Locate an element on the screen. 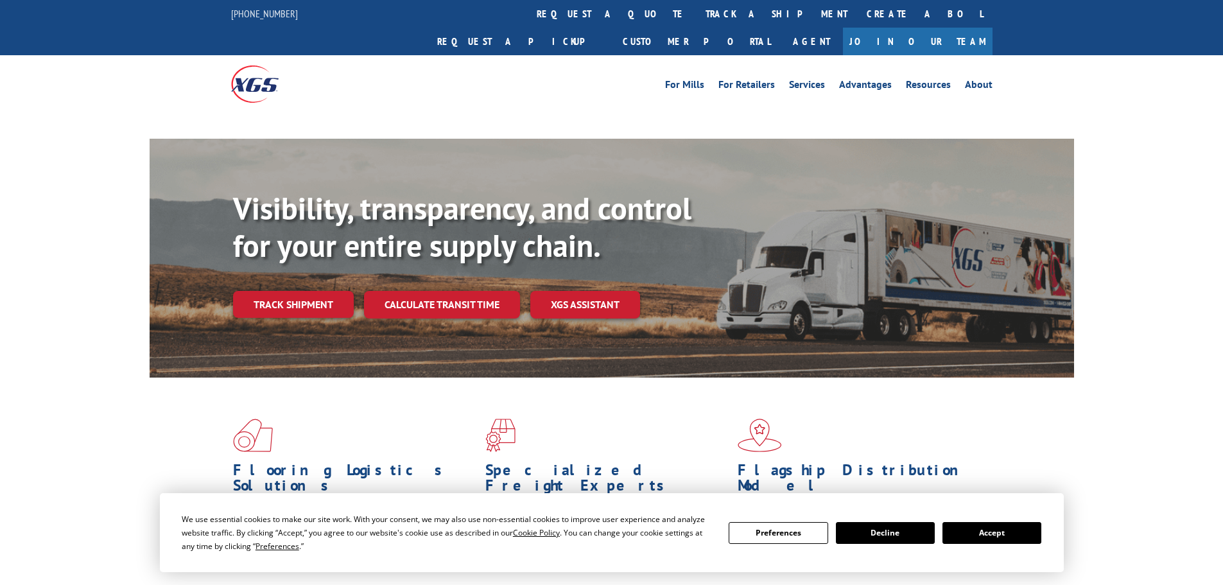 This screenshot has width=1223, height=585. h1: Flooring Logistics Solutions is located at coordinates (354, 481).